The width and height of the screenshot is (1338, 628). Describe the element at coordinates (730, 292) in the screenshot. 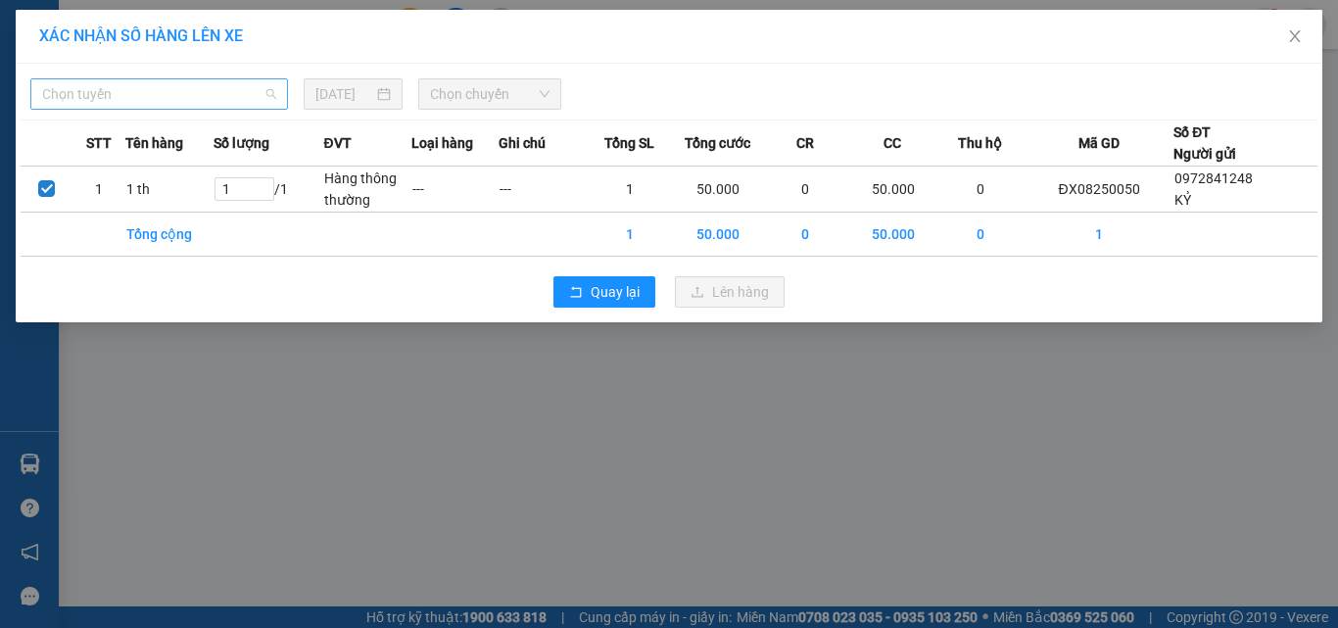

I see `button: uploadLên hàng` at that location.